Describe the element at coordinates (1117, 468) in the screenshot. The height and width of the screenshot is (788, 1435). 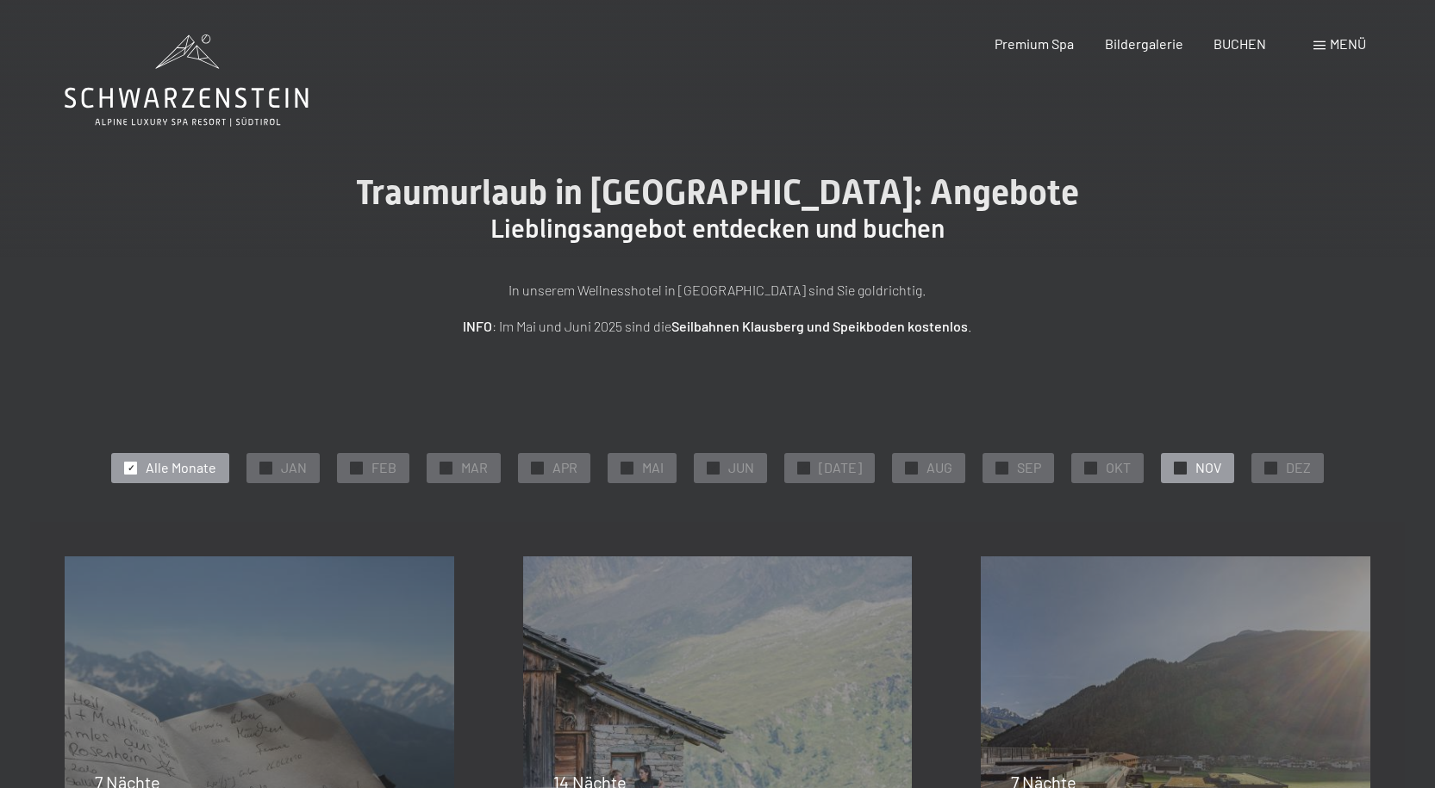
I see `span: OKT` at that location.